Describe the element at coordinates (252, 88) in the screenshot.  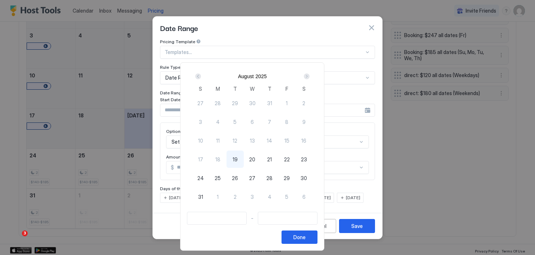
I see `span: W` at that location.